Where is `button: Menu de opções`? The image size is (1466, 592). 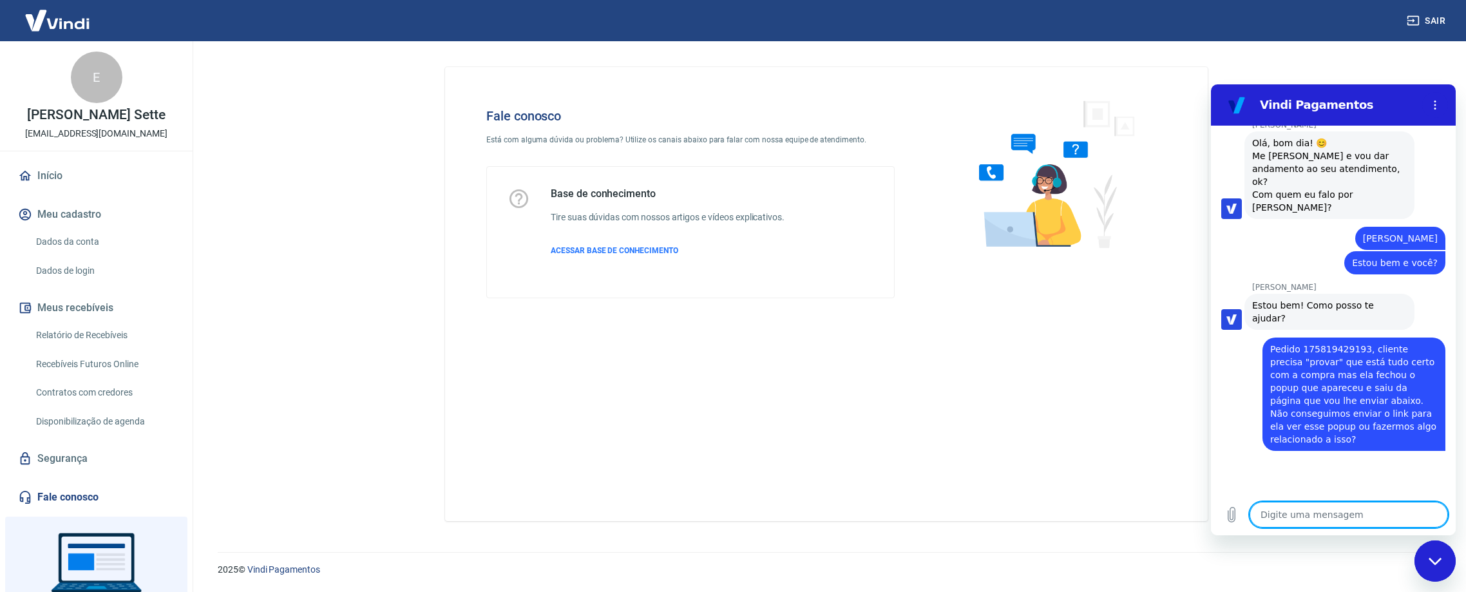
button: Menu de opções is located at coordinates (224, 21).